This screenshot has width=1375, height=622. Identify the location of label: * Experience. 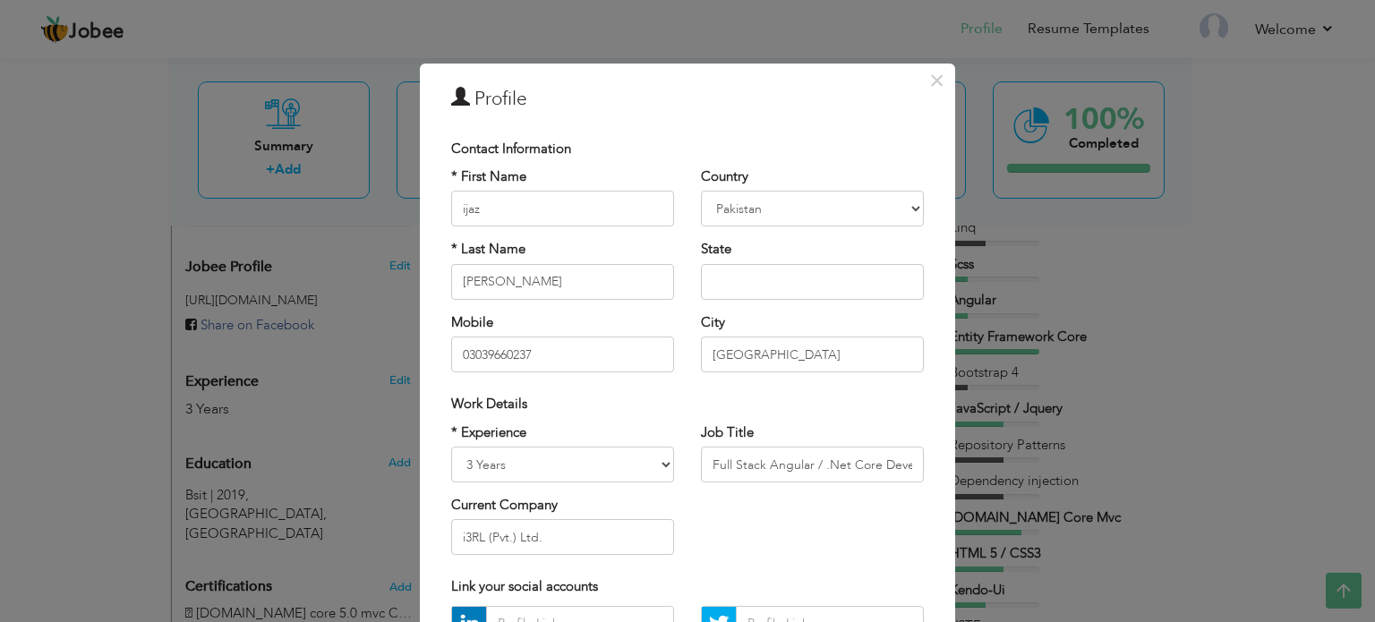
(489, 432).